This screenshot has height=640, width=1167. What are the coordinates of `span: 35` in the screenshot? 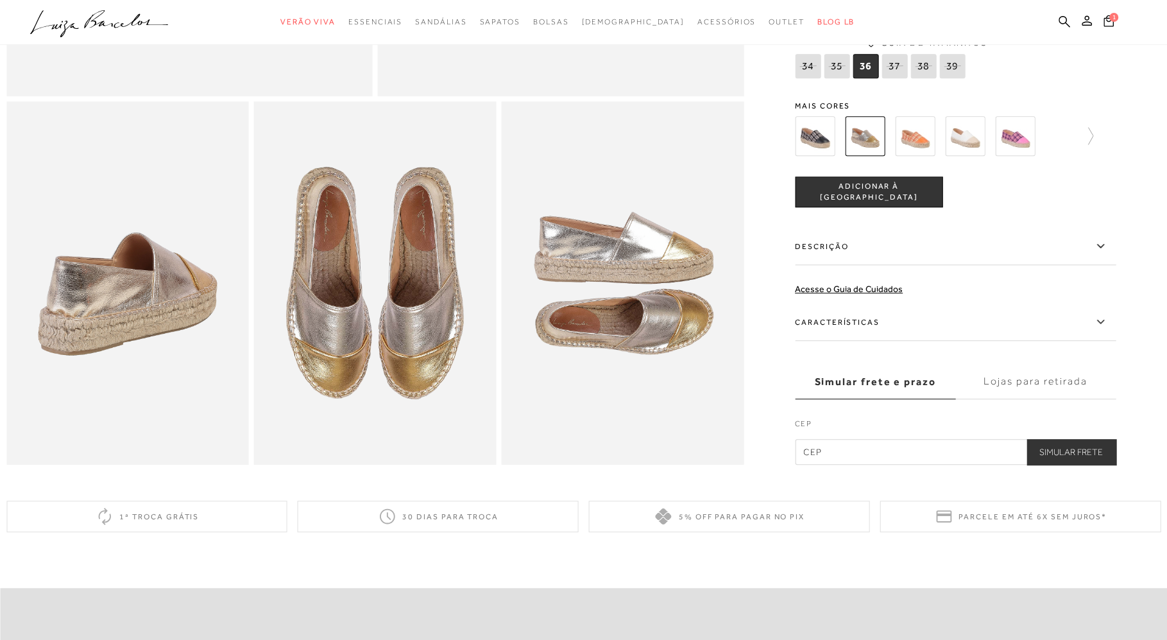 It's located at (837, 66).